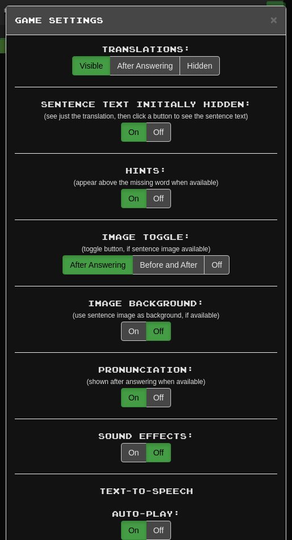  Describe the element at coordinates (146, 491) in the screenshot. I see `div: Text-to-Speech` at that location.